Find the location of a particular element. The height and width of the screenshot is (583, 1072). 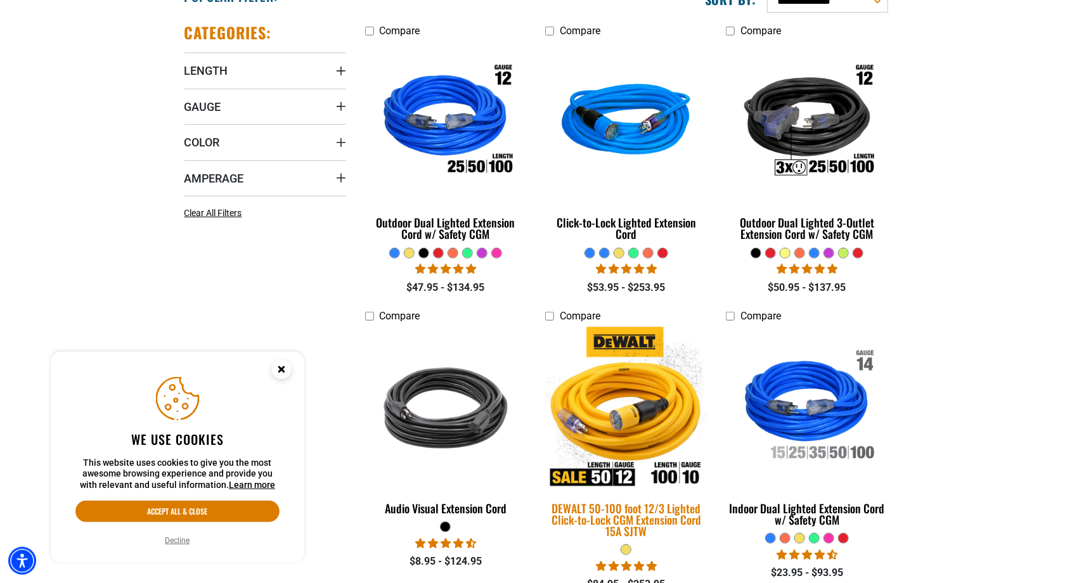

img: Indoor Dual Lighted Extension Cord w/ Safety CGM is located at coordinates (807, 408).